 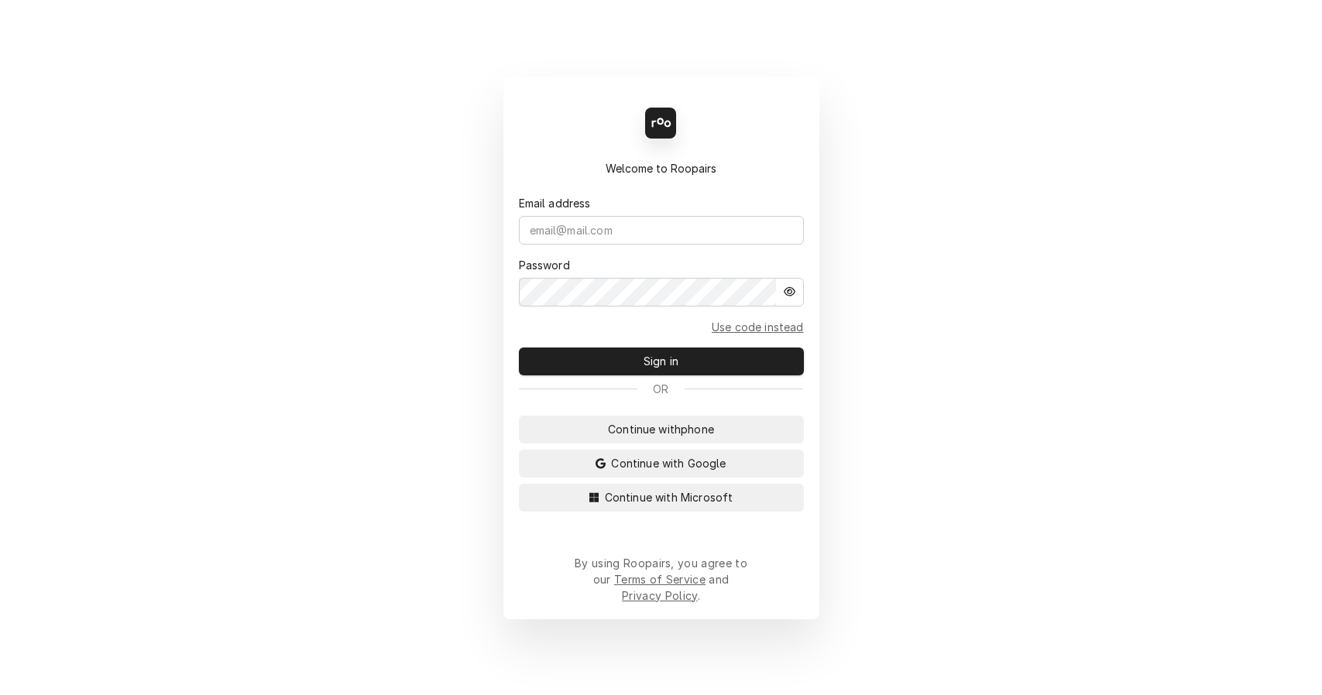 What do you see at coordinates (554, 203) in the screenshot?
I see `label: Email address` at bounding box center [554, 203].